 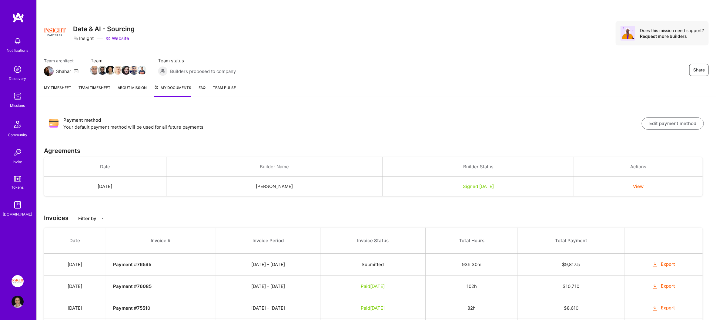 I want to click on div: Invite, so click(x=18, y=162).